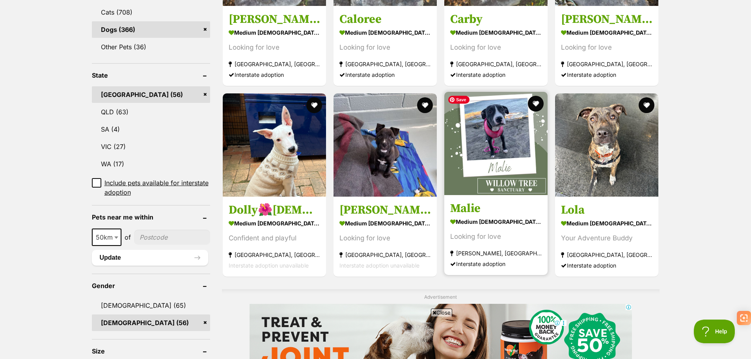 The height and width of the screenshot is (359, 751). Describe the element at coordinates (496, 143) in the screenshot. I see `img: Malie - Staffordshire Bull Terrier Dog` at that location.